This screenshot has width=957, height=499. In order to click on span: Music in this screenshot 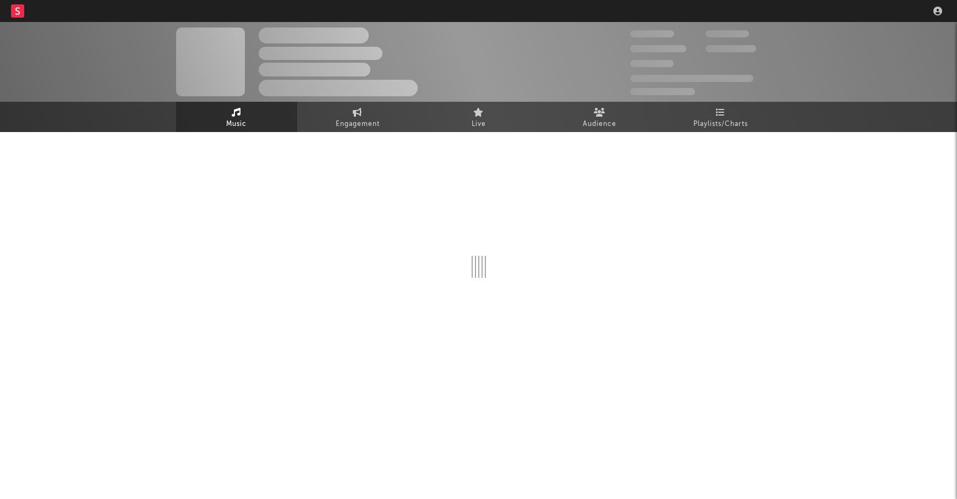, I will do `click(236, 124)`.